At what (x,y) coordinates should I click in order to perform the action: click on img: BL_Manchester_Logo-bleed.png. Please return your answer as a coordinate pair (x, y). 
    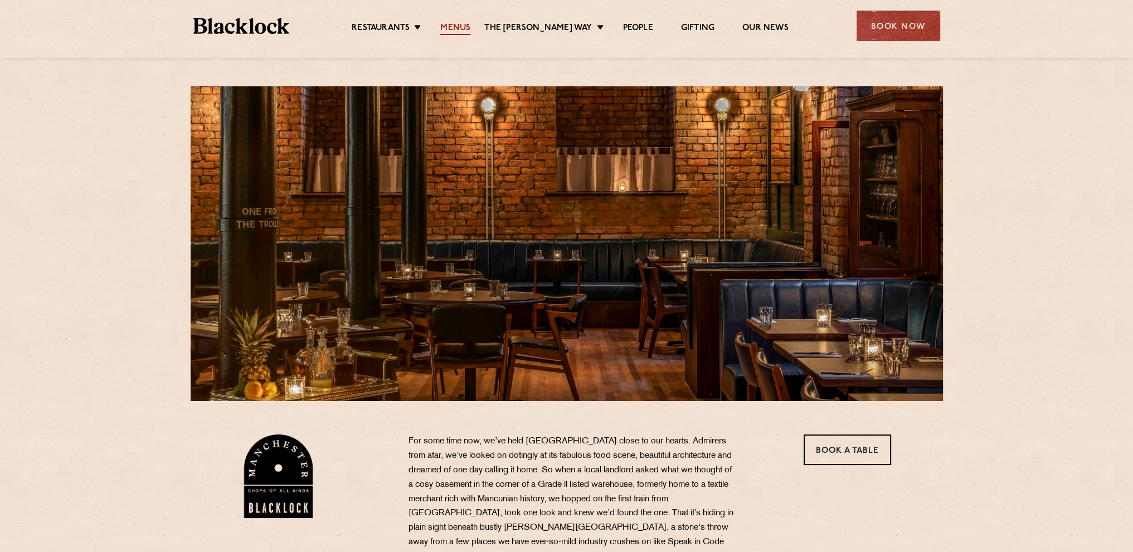
    Looking at the image, I should click on (278, 476).